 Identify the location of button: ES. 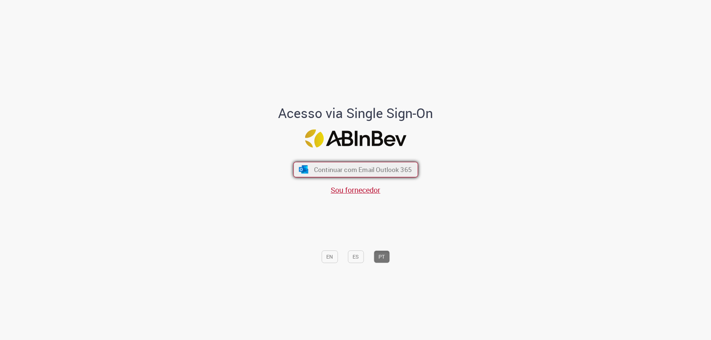
(355, 257).